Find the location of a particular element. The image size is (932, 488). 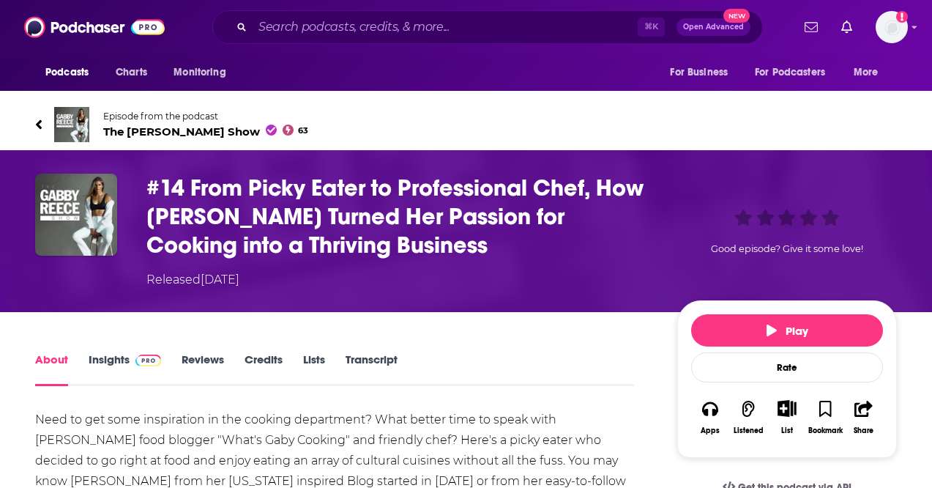

span: More is located at coordinates (867, 73).